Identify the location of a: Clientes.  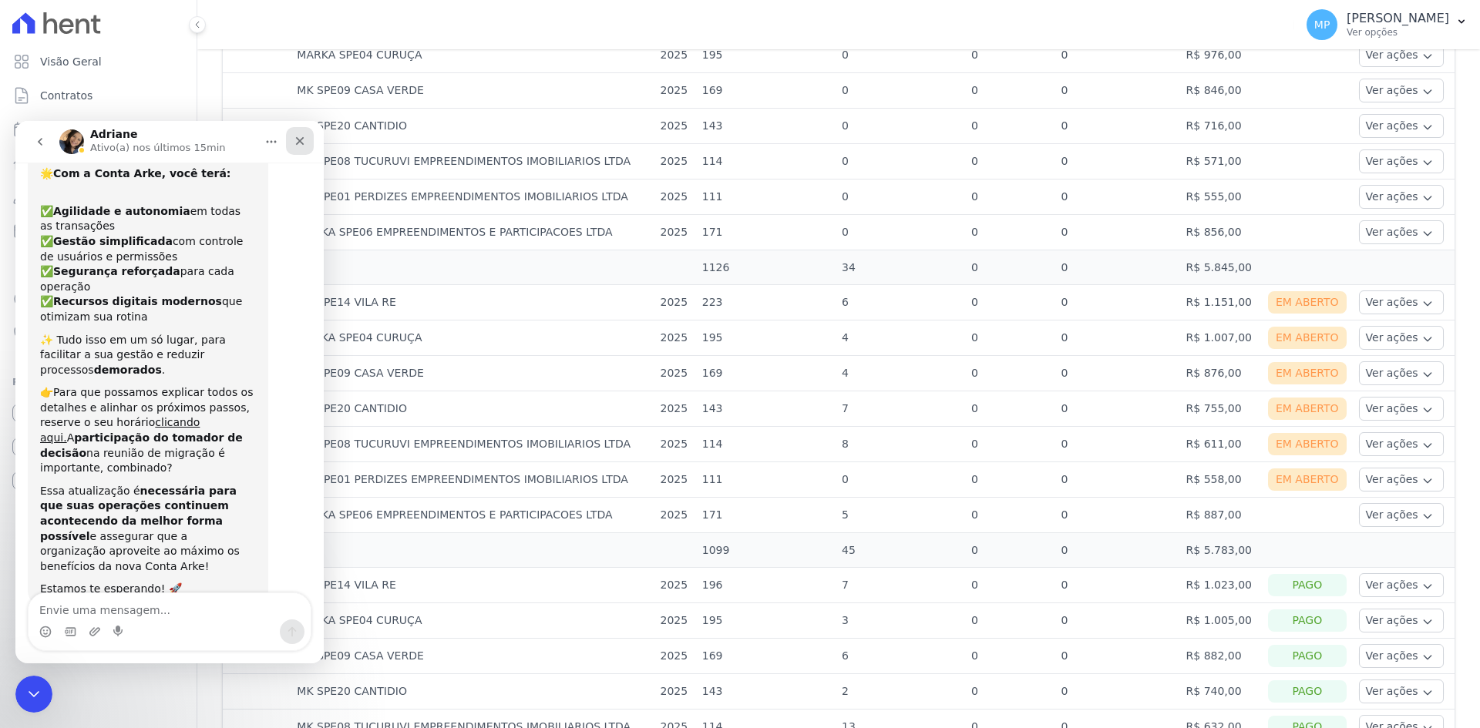
(98, 197).